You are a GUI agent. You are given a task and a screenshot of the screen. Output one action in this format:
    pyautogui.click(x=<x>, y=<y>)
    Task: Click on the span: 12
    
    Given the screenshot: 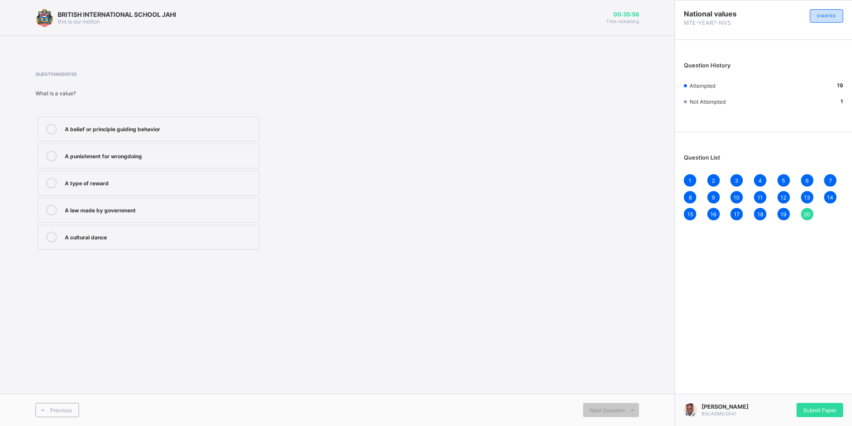 What is the action you would take?
    pyautogui.click(x=783, y=197)
    